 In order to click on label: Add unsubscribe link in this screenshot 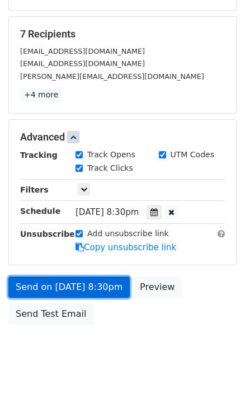, I will do `click(128, 233)`.